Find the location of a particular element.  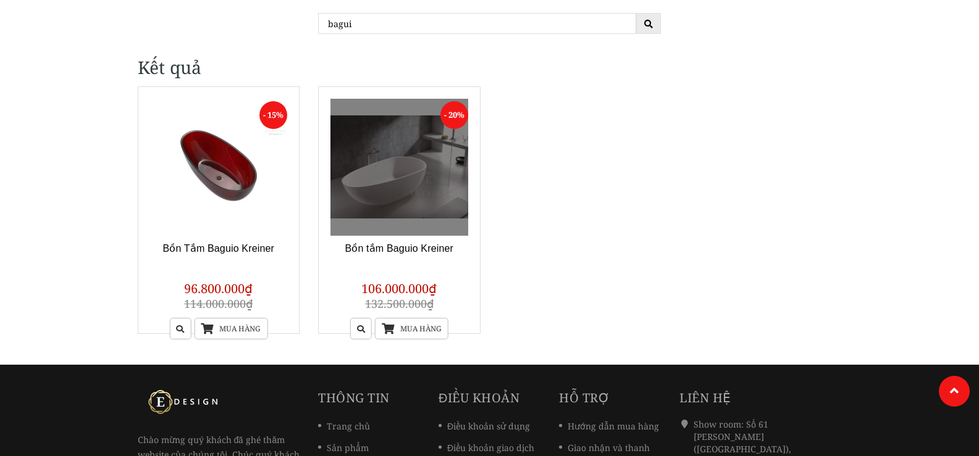

span: - 20% is located at coordinates (454, 115).